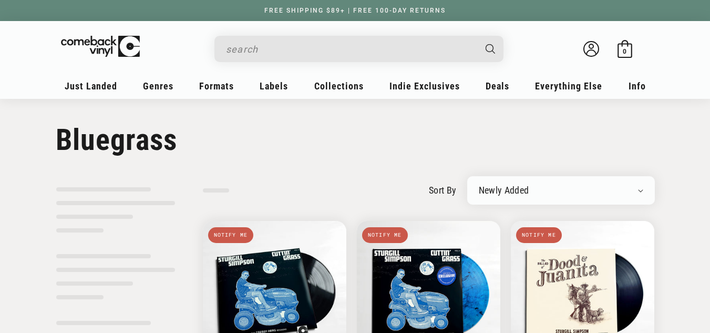  I want to click on label: sort by, so click(443, 190).